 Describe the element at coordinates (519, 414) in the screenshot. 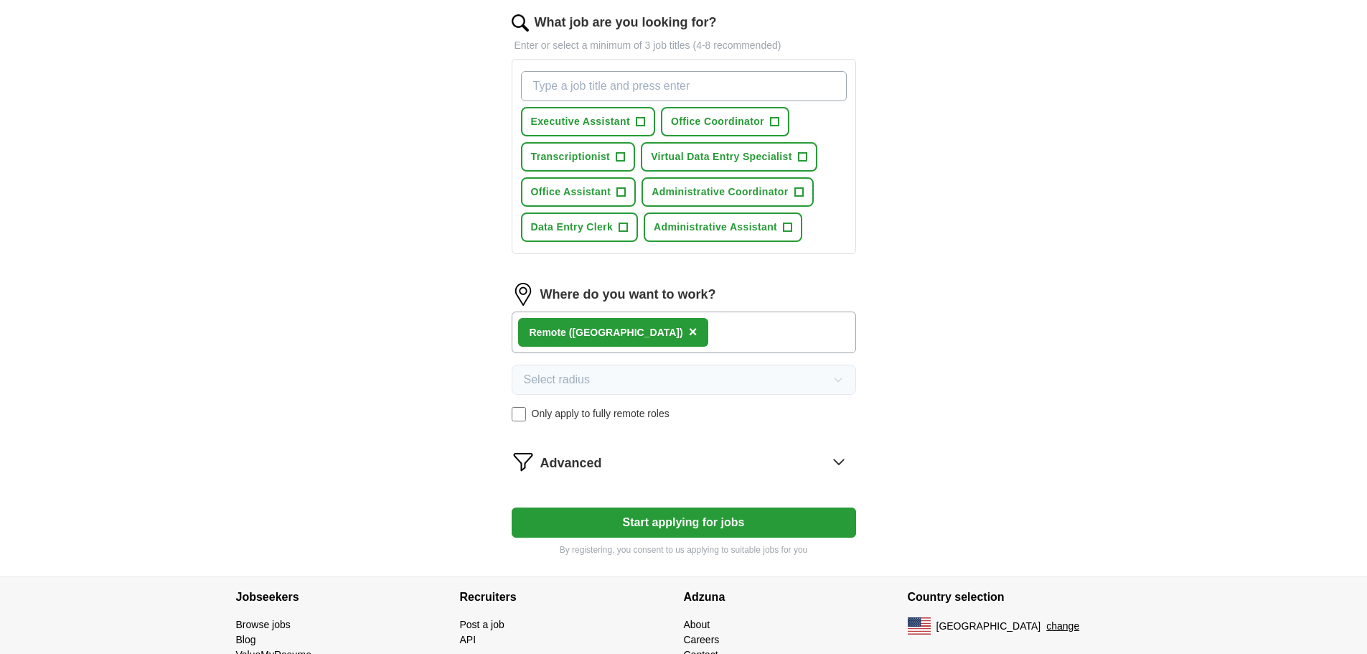

I see `input: Only apply to fully remote roles` at that location.